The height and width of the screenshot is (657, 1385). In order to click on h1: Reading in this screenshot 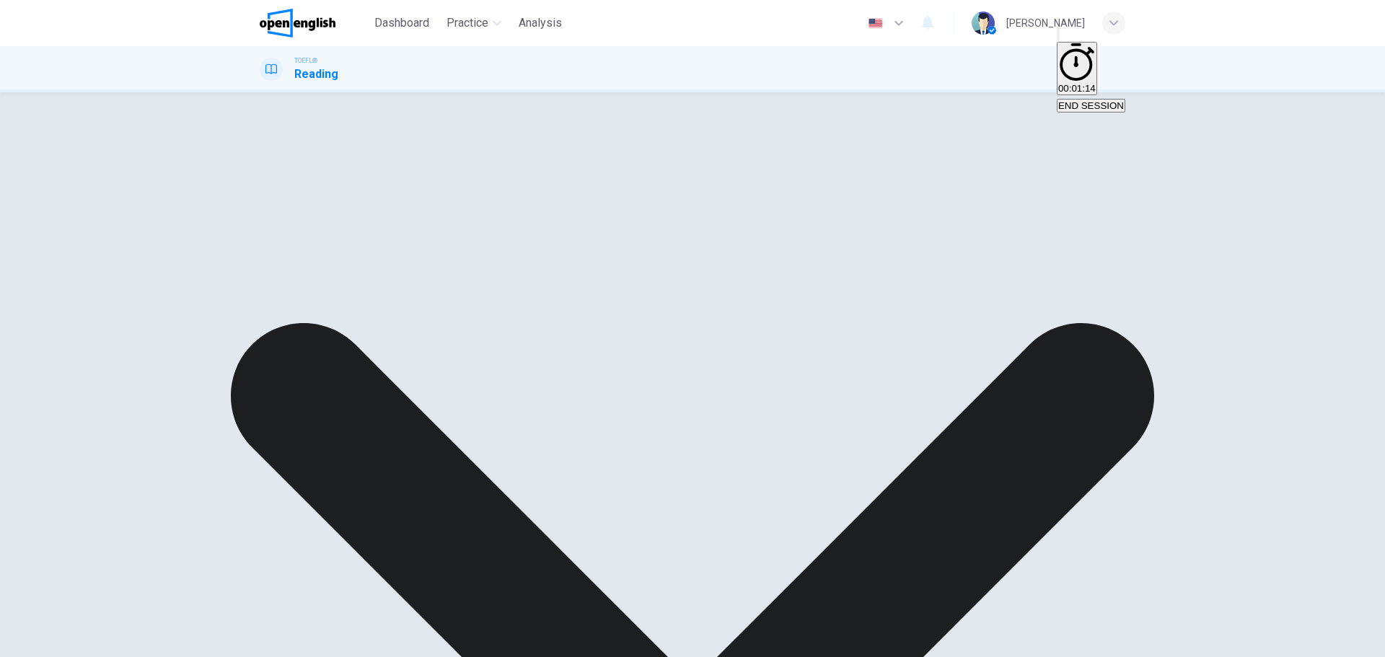, I will do `click(316, 74)`.